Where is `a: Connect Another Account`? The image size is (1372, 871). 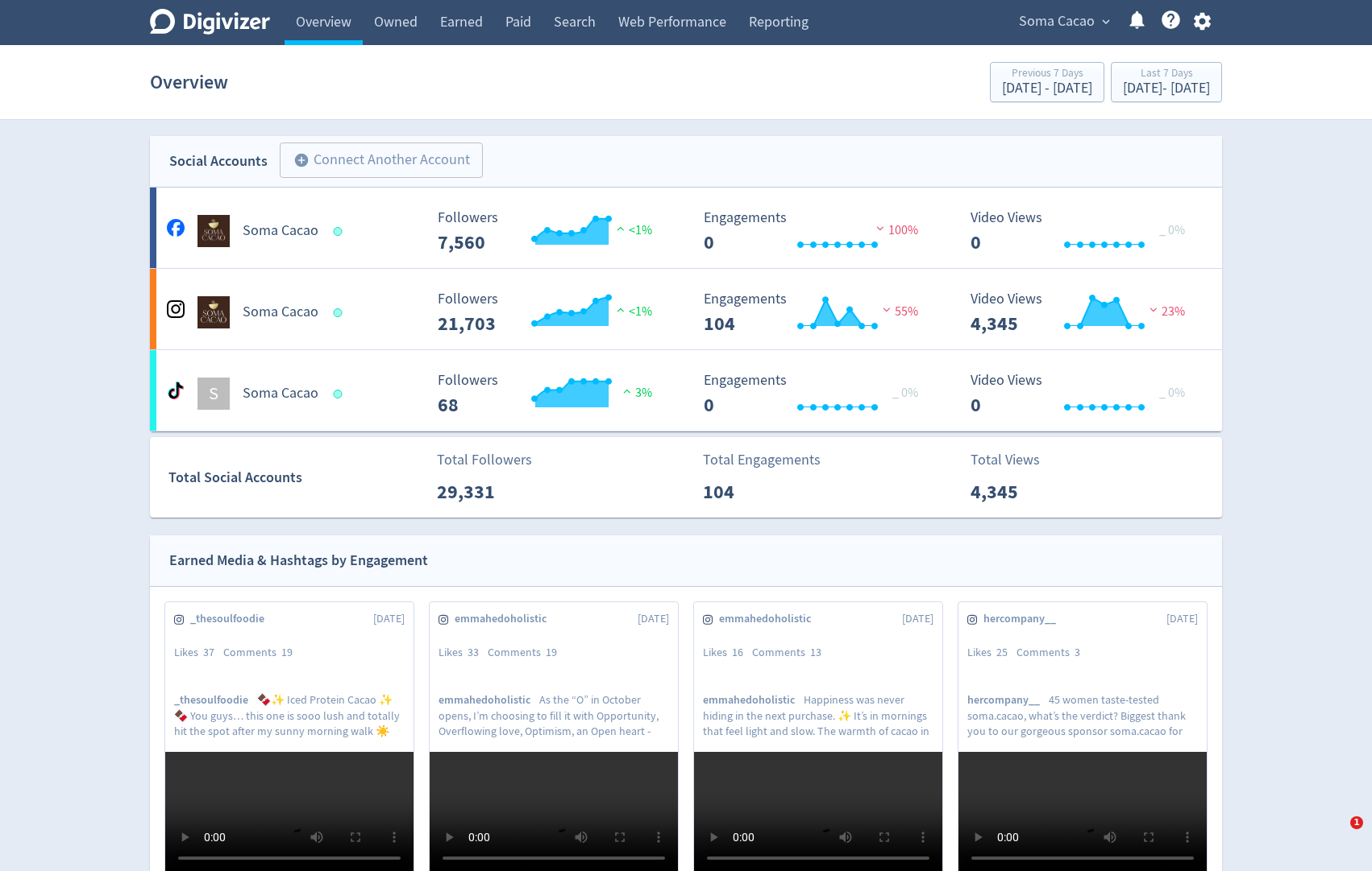 a: Connect Another Account is located at coordinates (375, 161).